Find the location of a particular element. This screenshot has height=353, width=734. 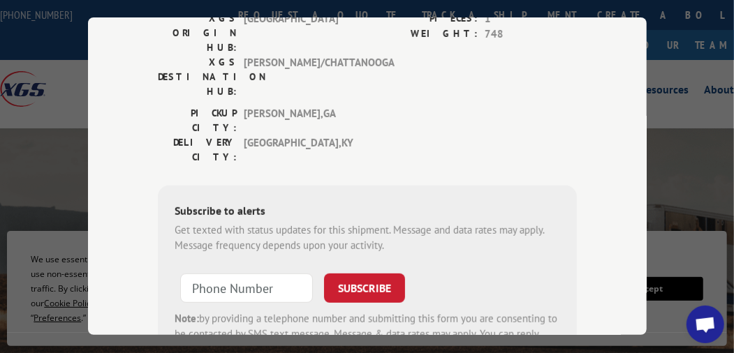

button: SUBSCRIBE is located at coordinates (364, 288).